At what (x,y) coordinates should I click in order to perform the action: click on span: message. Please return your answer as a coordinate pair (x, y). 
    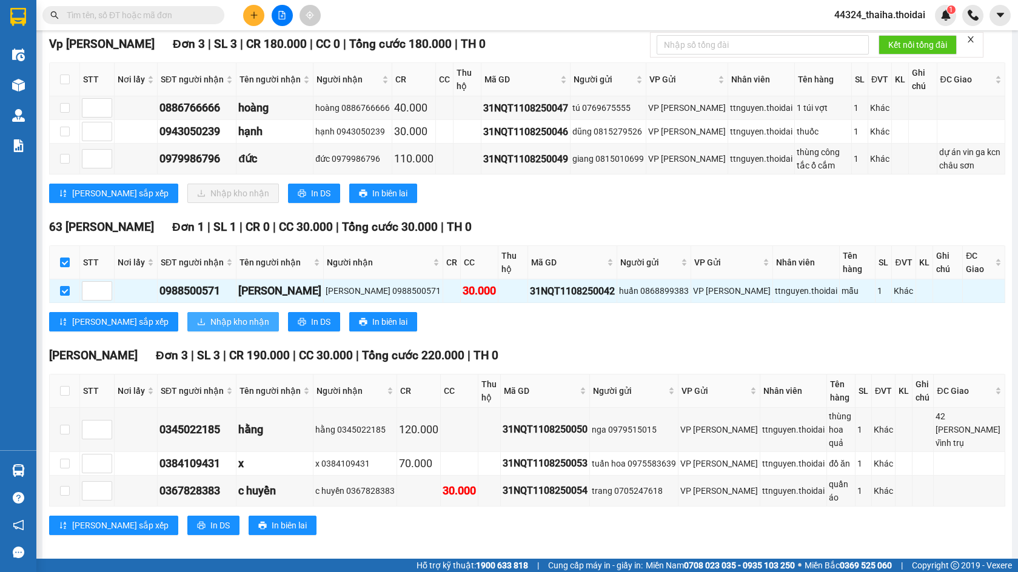
    Looking at the image, I should click on (18, 552).